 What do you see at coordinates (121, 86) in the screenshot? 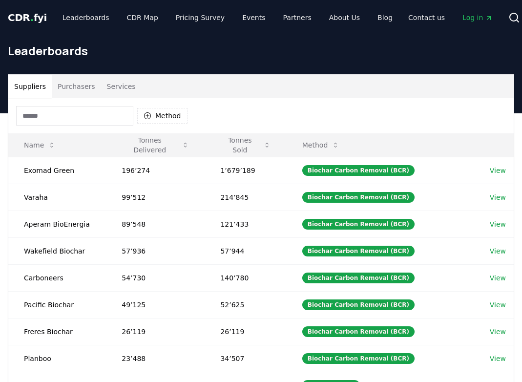
I see `button: Services` at bounding box center [121, 86].